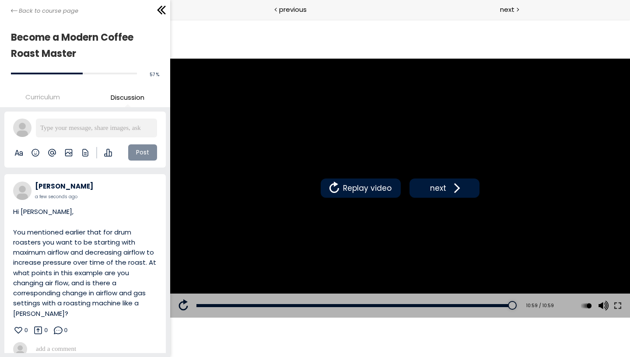 This screenshot has width=630, height=357. I want to click on button: Replay video, so click(190, 169).